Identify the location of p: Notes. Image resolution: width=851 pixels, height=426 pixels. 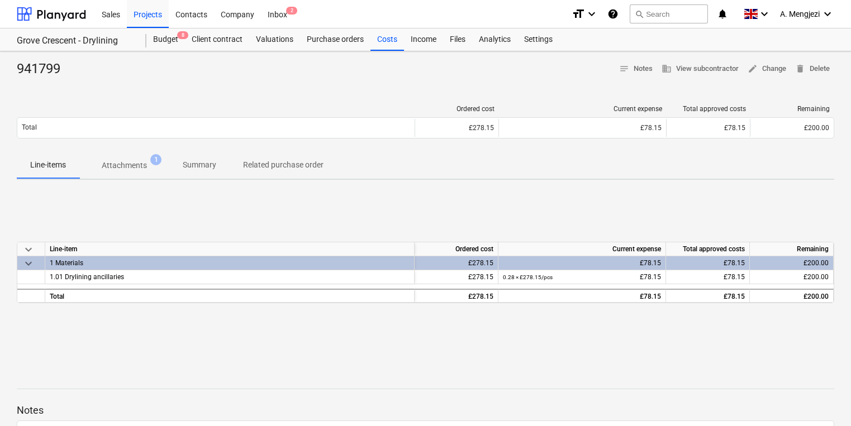
(425, 411).